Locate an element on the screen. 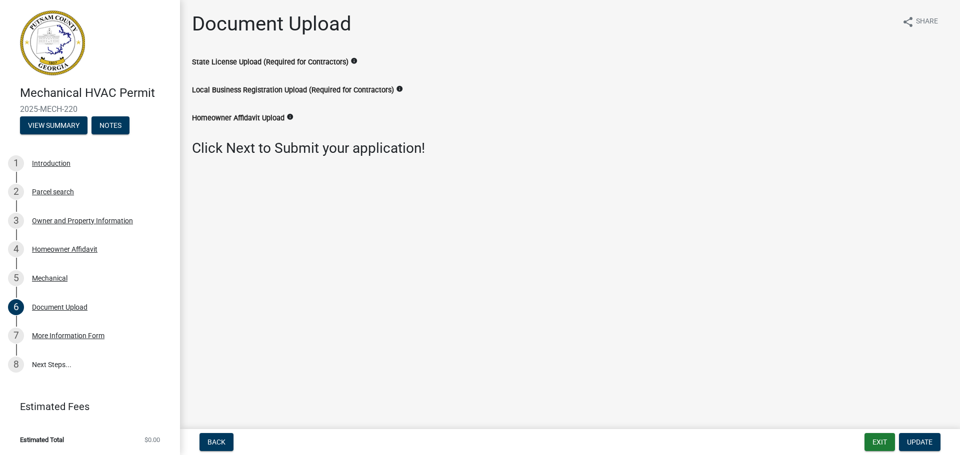 Image resolution: width=960 pixels, height=455 pixels. div: 2 is located at coordinates (16, 192).